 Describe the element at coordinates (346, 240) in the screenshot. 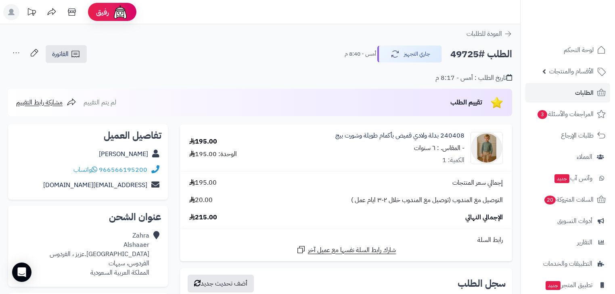

I see `div: رابط السلة` at that location.